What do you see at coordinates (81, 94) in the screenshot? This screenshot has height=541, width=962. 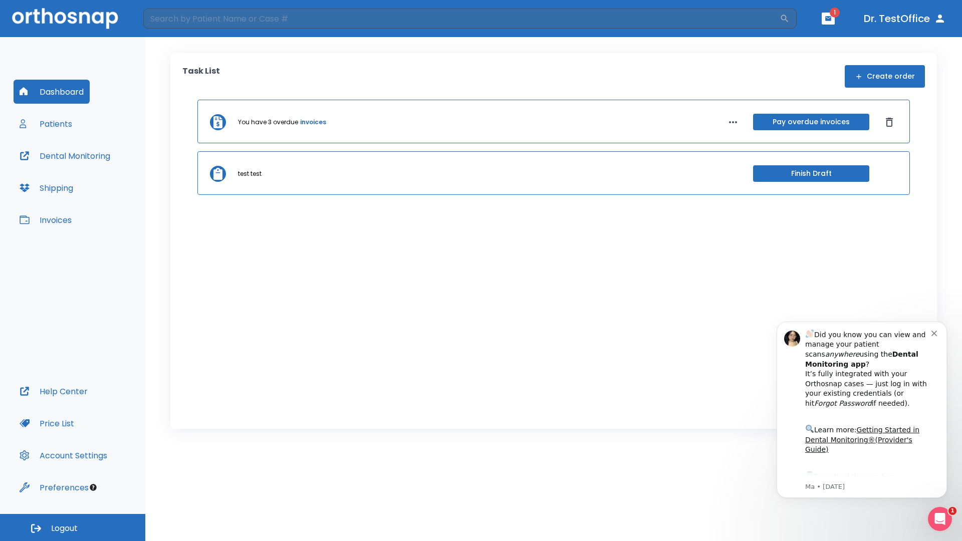 I see `i: Forgot Password` at bounding box center [81, 94].